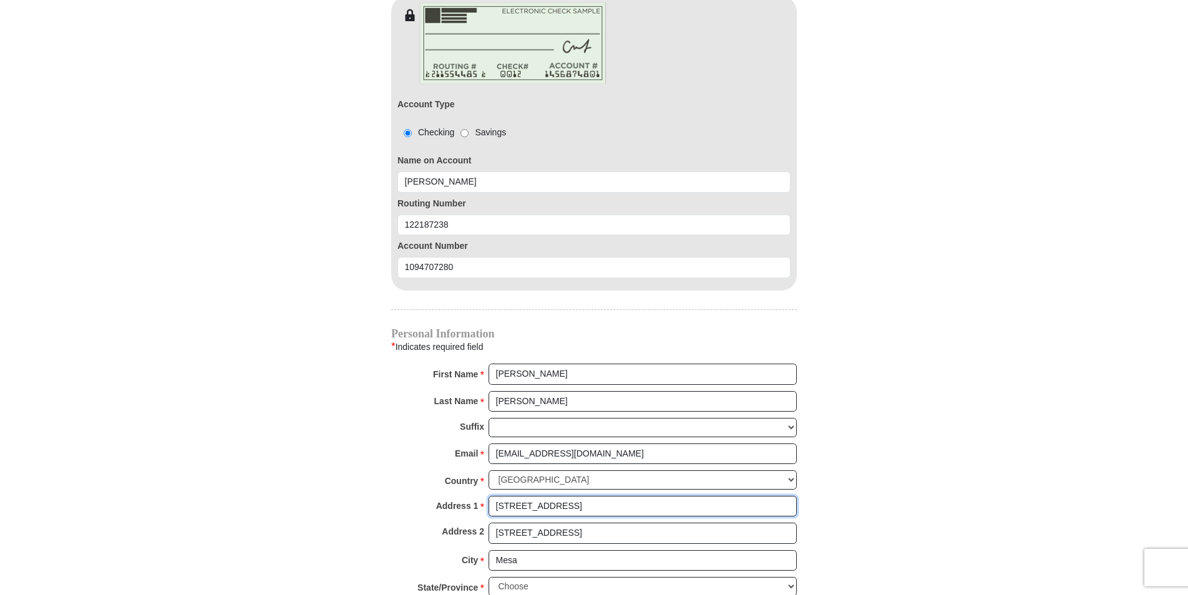 Image resolution: width=1188 pixels, height=595 pixels. I want to click on h4: Personal Information, so click(594, 334).